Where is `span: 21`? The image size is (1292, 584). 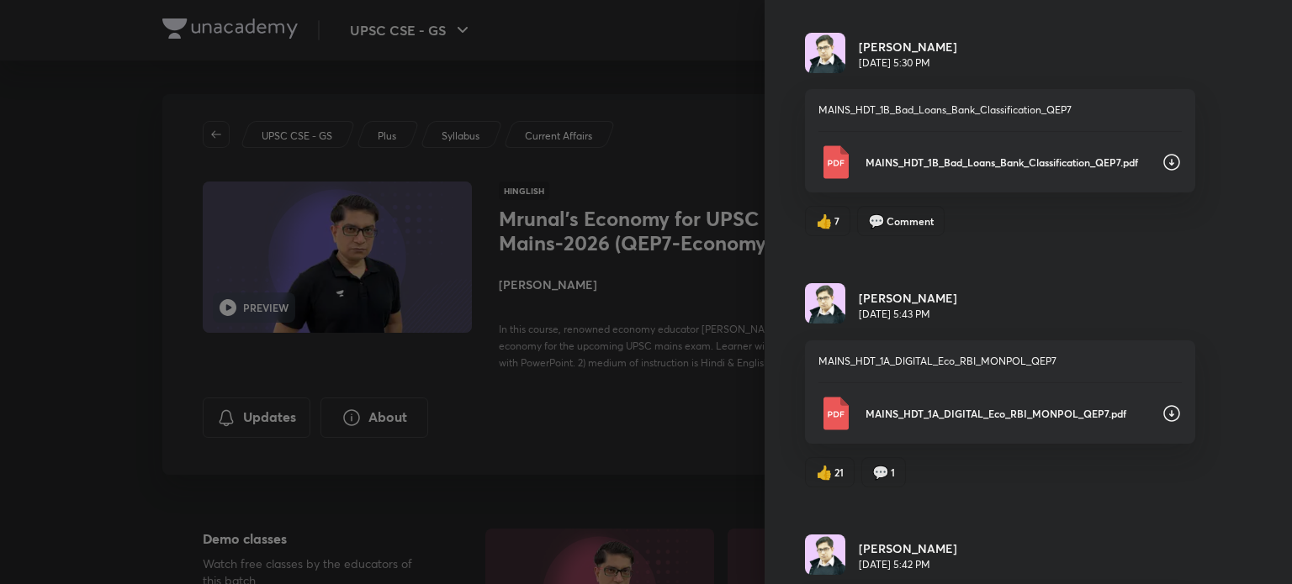 span: 21 is located at coordinates (838, 473).